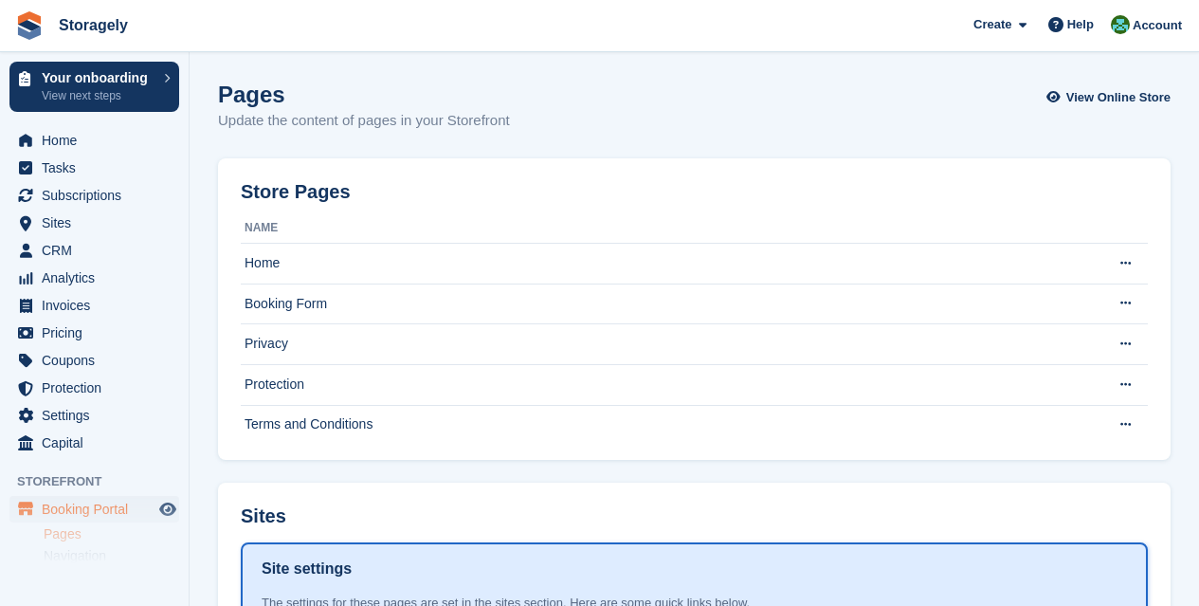  Describe the element at coordinates (671, 384) in the screenshot. I see `td: Protection` at that location.